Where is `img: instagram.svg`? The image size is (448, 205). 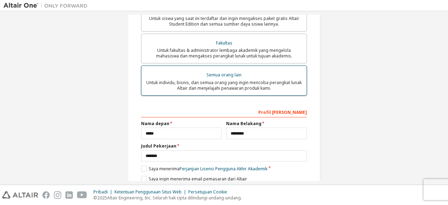 img: instagram.svg is located at coordinates (57, 194).